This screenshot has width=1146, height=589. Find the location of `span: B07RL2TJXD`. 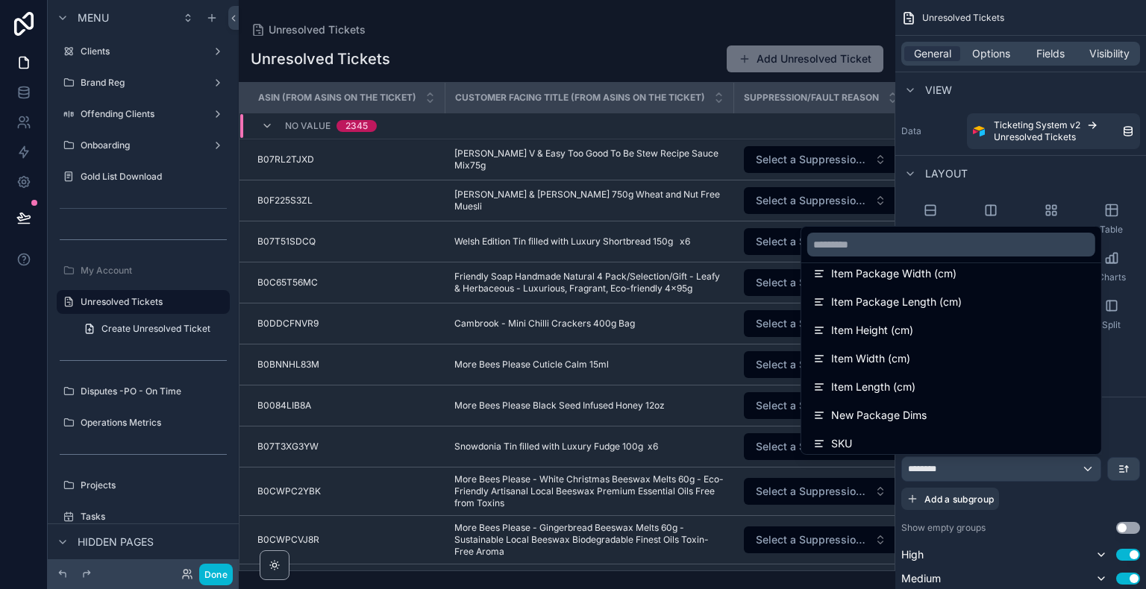

span: B07RL2TJXD is located at coordinates (286, 160).